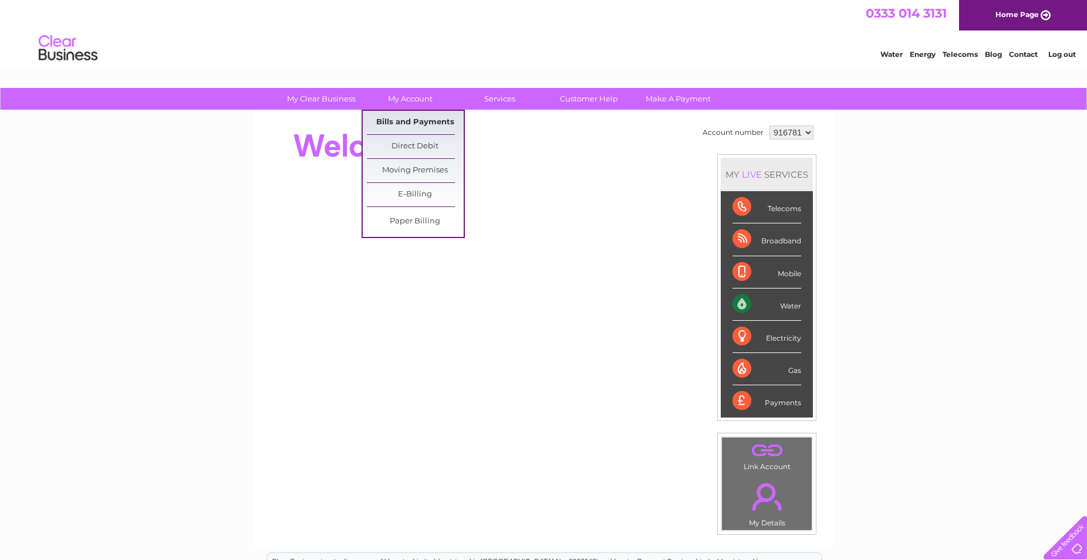  I want to click on div: Mobile, so click(766, 272).